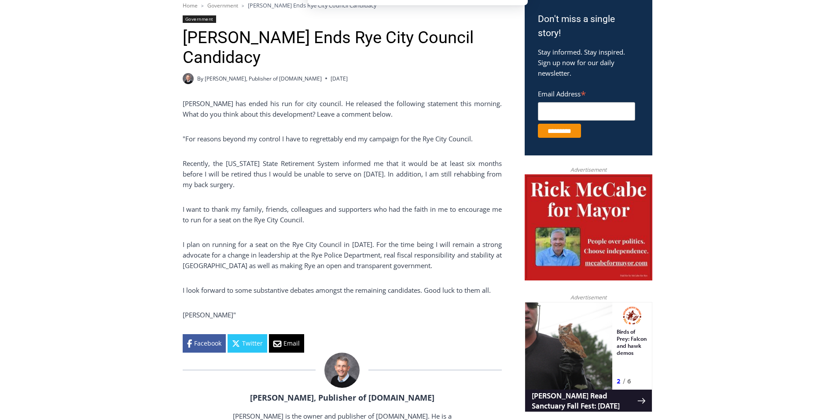 Image resolution: width=835 pixels, height=420 pixels. Describe the element at coordinates (448, 57) in the screenshot. I see `button: Cancel` at that location.